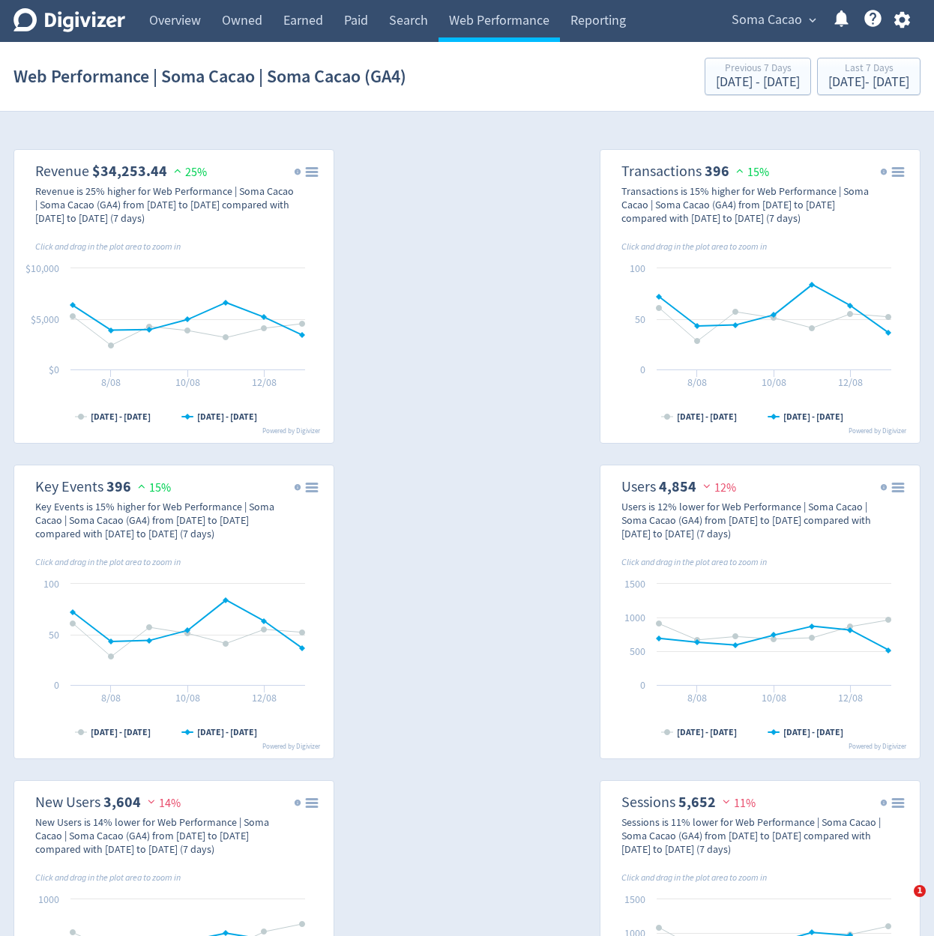  I want to click on span: expand_more, so click(813, 20).